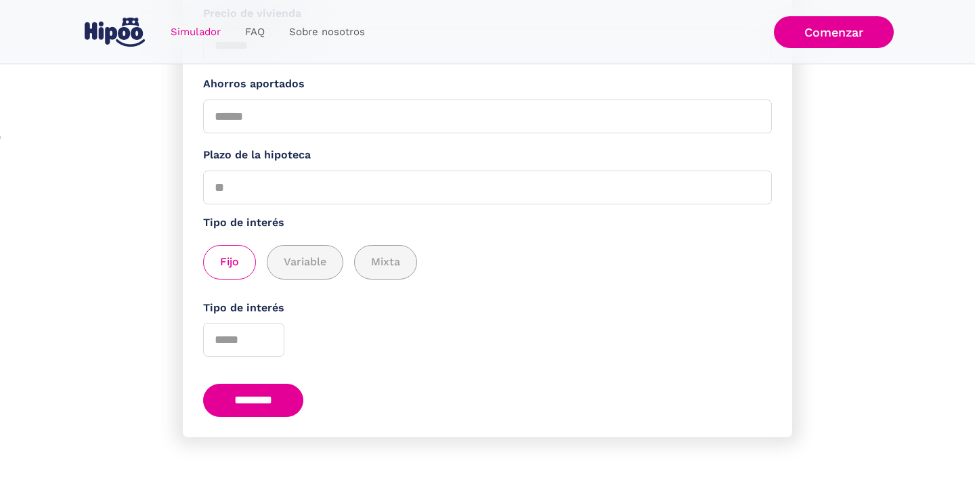 The height and width of the screenshot is (488, 975). What do you see at coordinates (229, 262) in the screenshot?
I see `span: Fijo` at bounding box center [229, 262].